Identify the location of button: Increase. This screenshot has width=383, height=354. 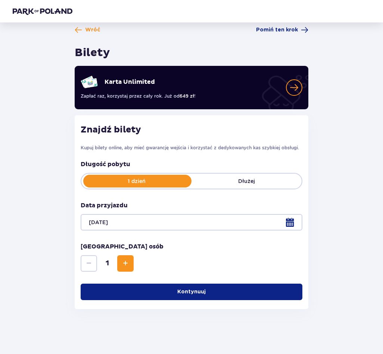
(126, 263).